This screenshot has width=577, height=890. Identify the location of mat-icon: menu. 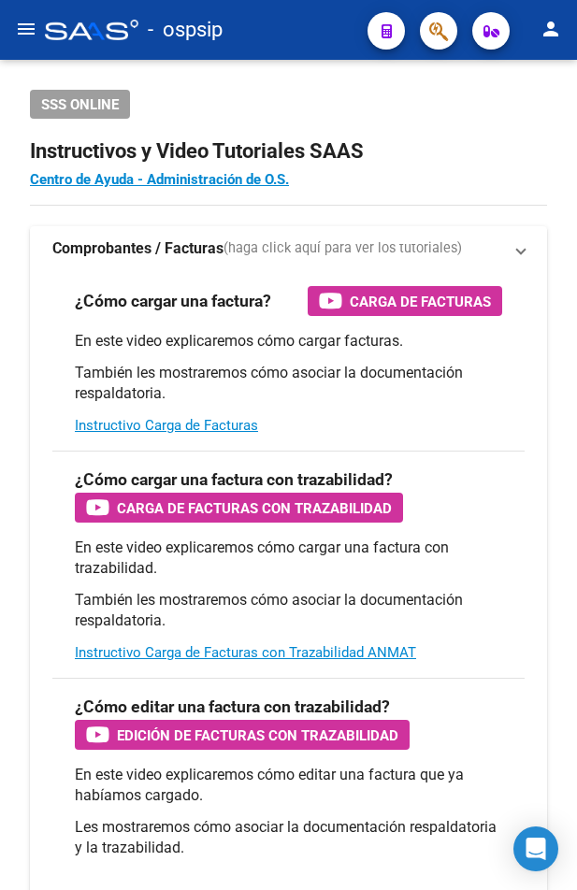
(26, 29).